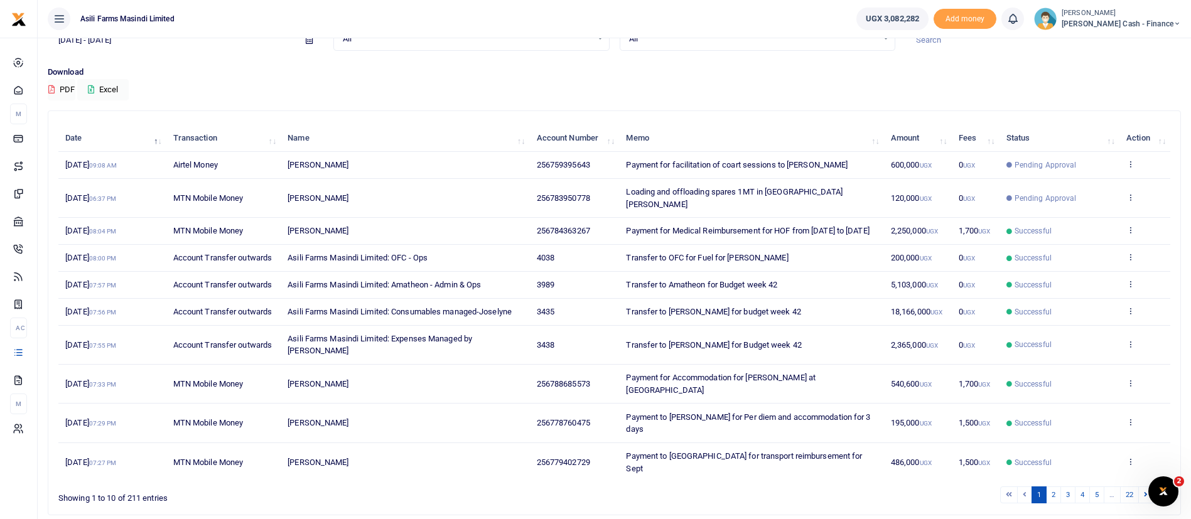 Image resolution: width=1191 pixels, height=519 pixels. What do you see at coordinates (614, 72) in the screenshot?
I see `p: Download` at bounding box center [614, 72].